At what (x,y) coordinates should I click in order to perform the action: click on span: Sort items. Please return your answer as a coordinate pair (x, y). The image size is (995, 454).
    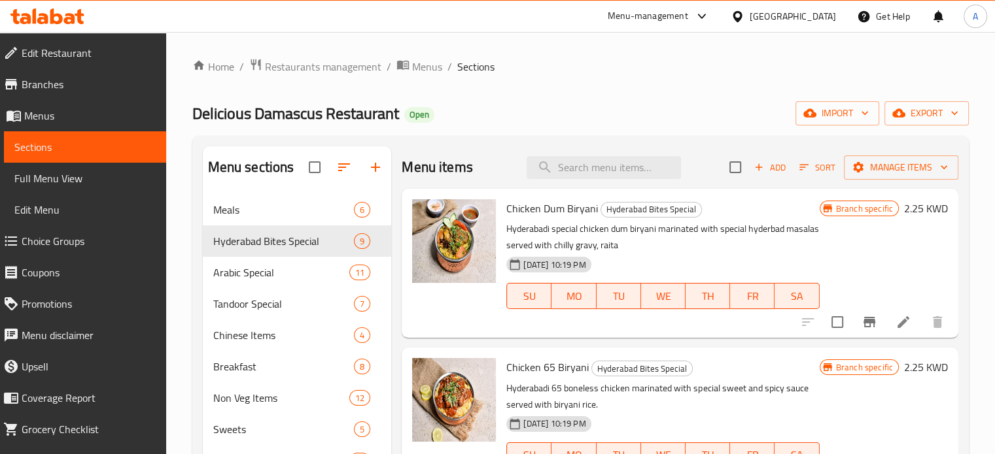
    Looking at the image, I should click on (817, 167).